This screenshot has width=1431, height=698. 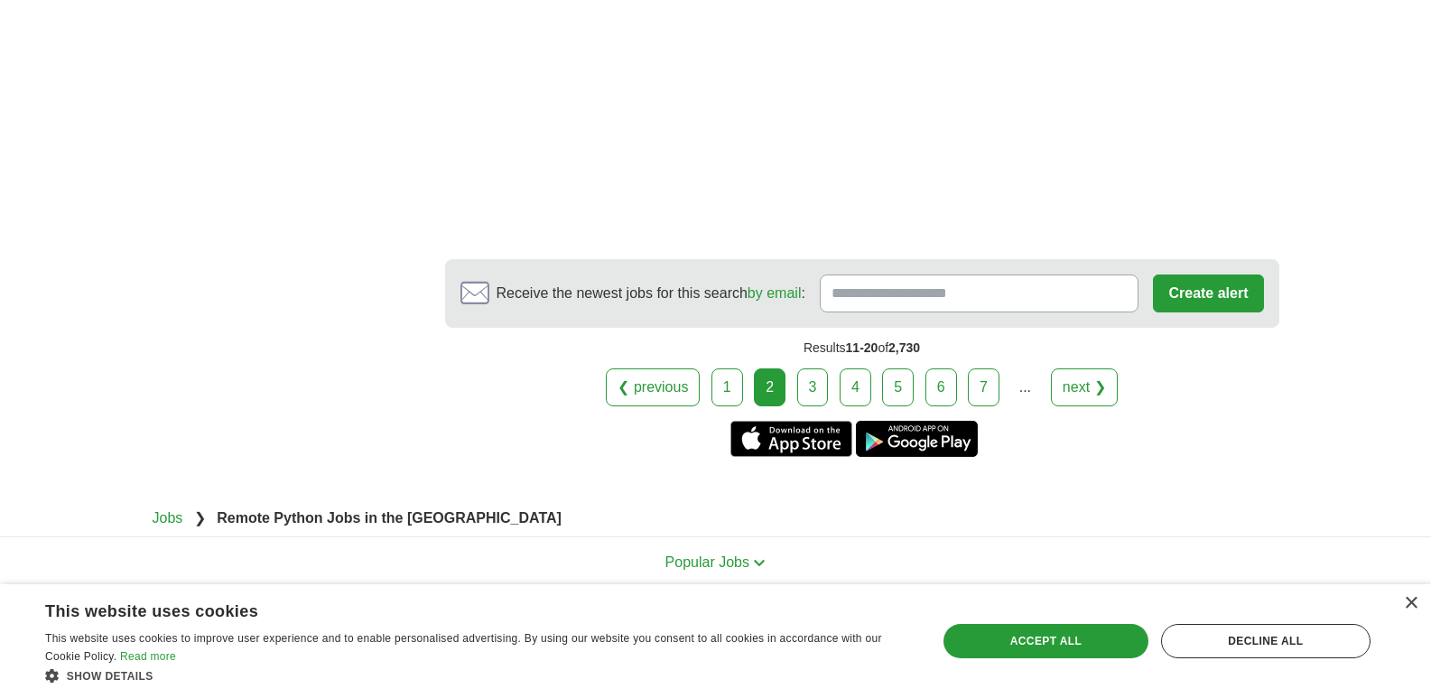 I want to click on button: Create alert, so click(x=1208, y=293).